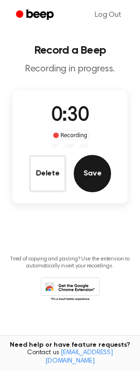  Describe the element at coordinates (35, 15) in the screenshot. I see `a: Beep` at that location.